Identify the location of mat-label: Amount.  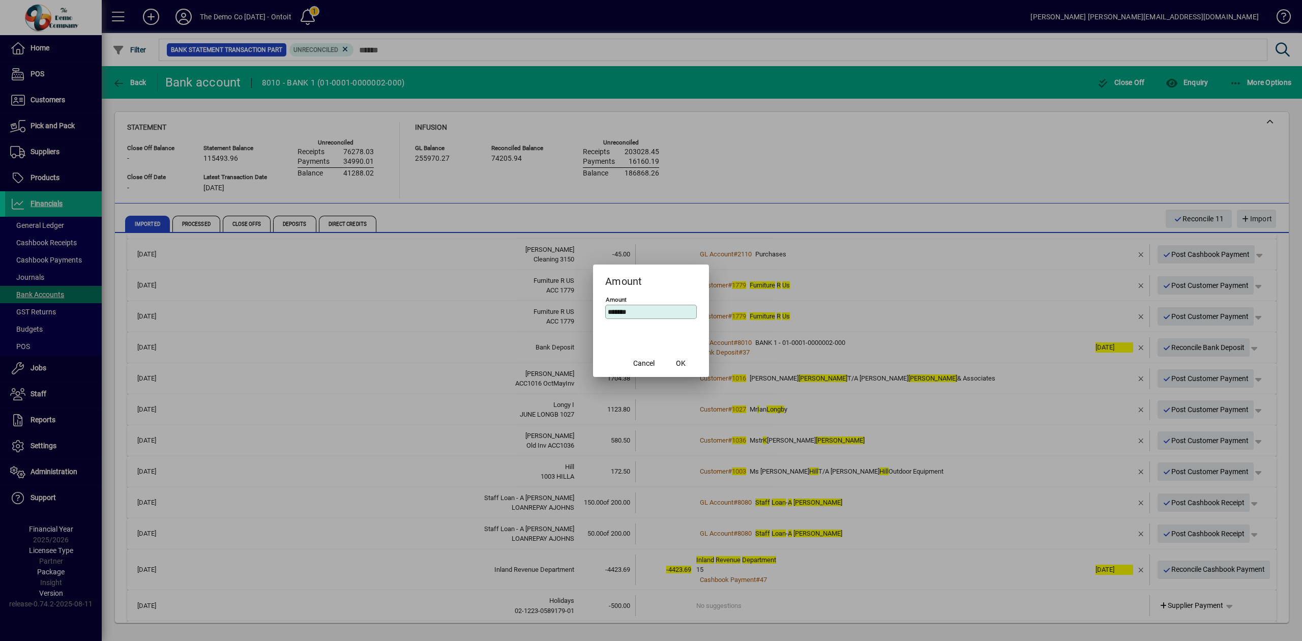
(616, 299).